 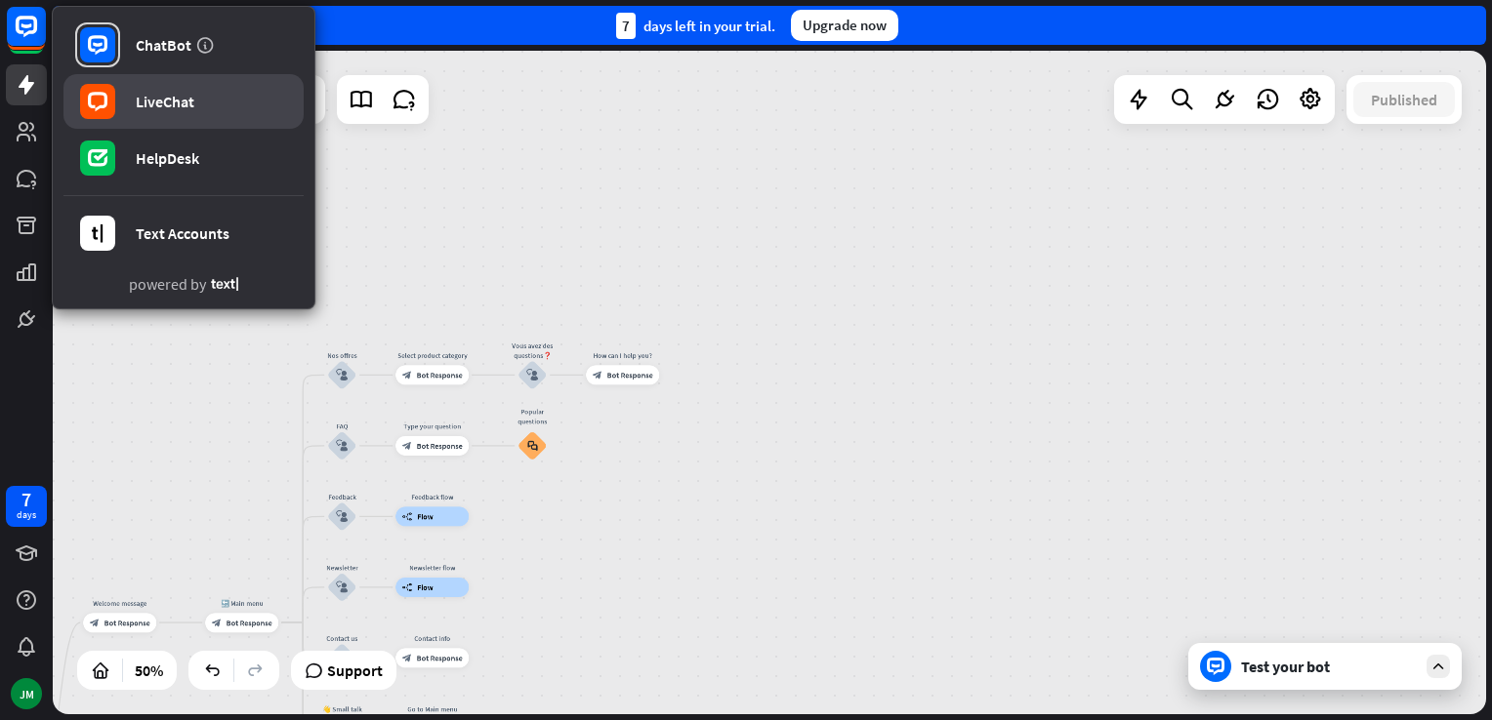 I want to click on div: How can I help you?, so click(x=623, y=355).